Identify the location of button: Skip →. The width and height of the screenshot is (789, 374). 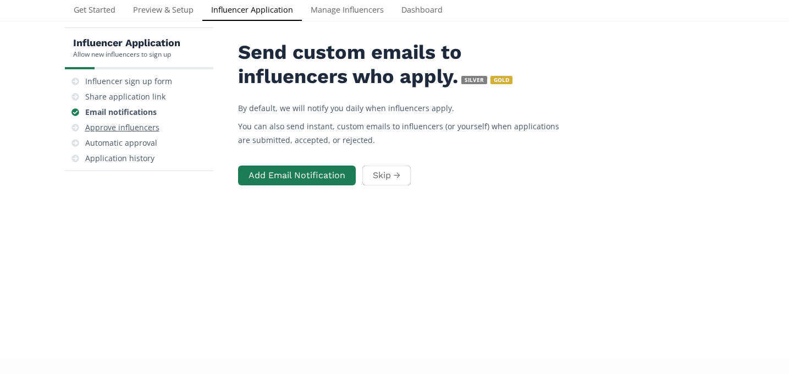
(386, 175).